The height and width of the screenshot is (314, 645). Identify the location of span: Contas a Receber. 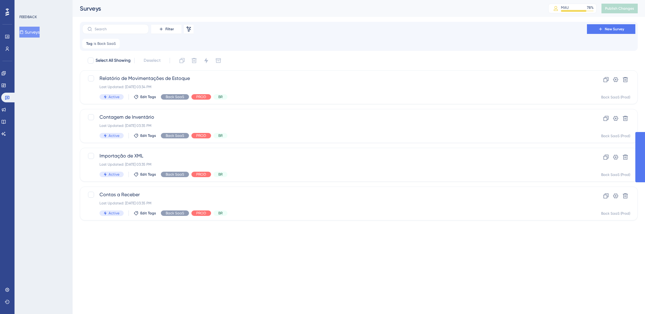
(334, 194).